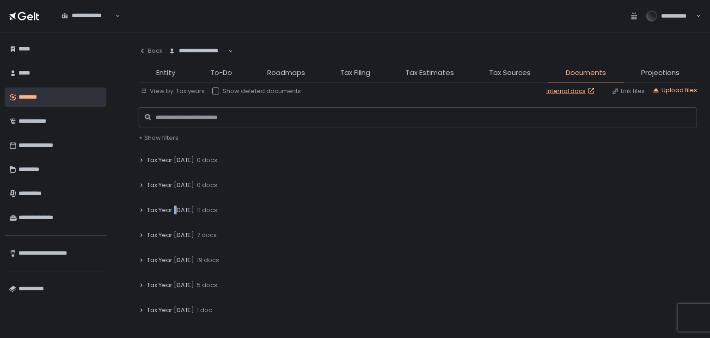  What do you see at coordinates (207, 235) in the screenshot?
I see `span: 7 docs` at bounding box center [207, 235].